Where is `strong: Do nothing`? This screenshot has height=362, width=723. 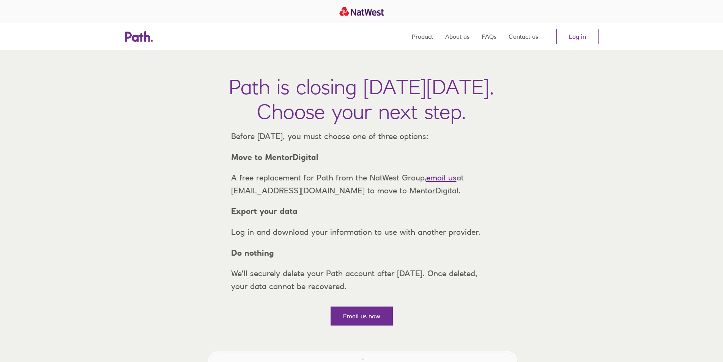
strong: Do nothing is located at coordinates (252, 252).